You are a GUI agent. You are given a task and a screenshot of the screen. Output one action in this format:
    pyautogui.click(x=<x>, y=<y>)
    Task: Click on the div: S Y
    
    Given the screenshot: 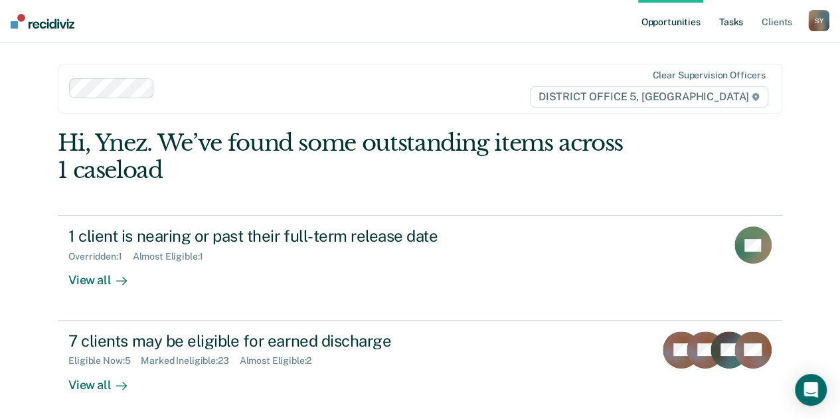 What is the action you would take?
    pyautogui.click(x=819, y=21)
    